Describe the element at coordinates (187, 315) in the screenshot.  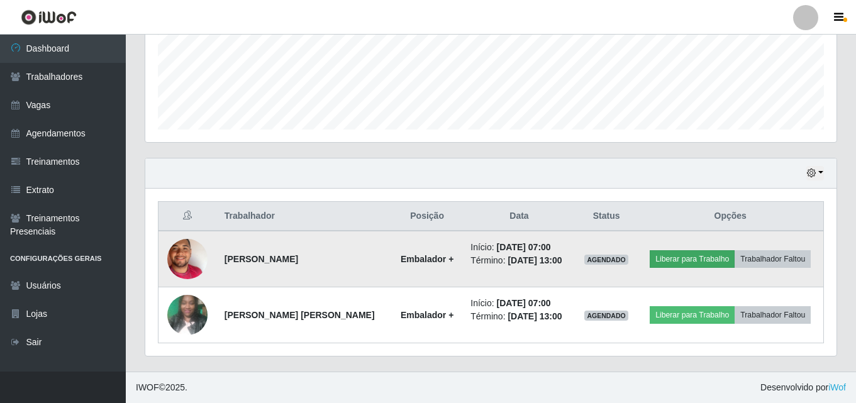
I see `img: 1713098995975.jpeg` at that location.